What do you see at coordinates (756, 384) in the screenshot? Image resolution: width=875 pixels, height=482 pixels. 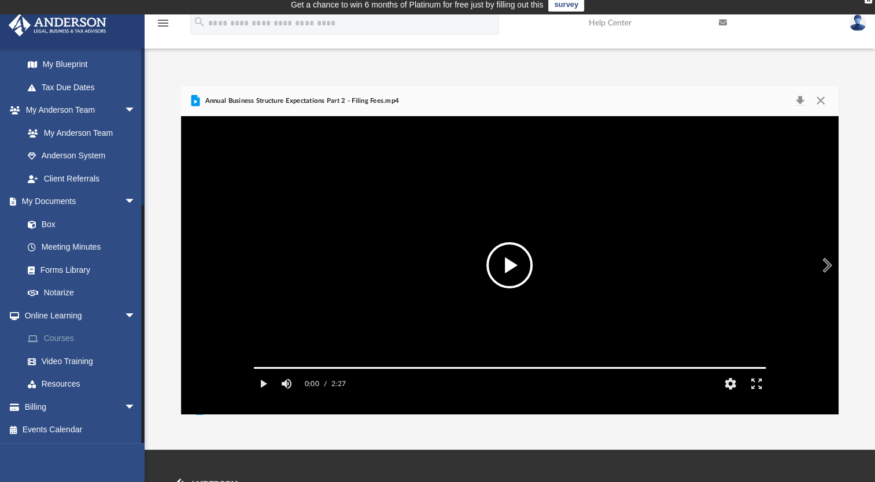 I see `button: Enter fullscreen` at bounding box center [756, 384].